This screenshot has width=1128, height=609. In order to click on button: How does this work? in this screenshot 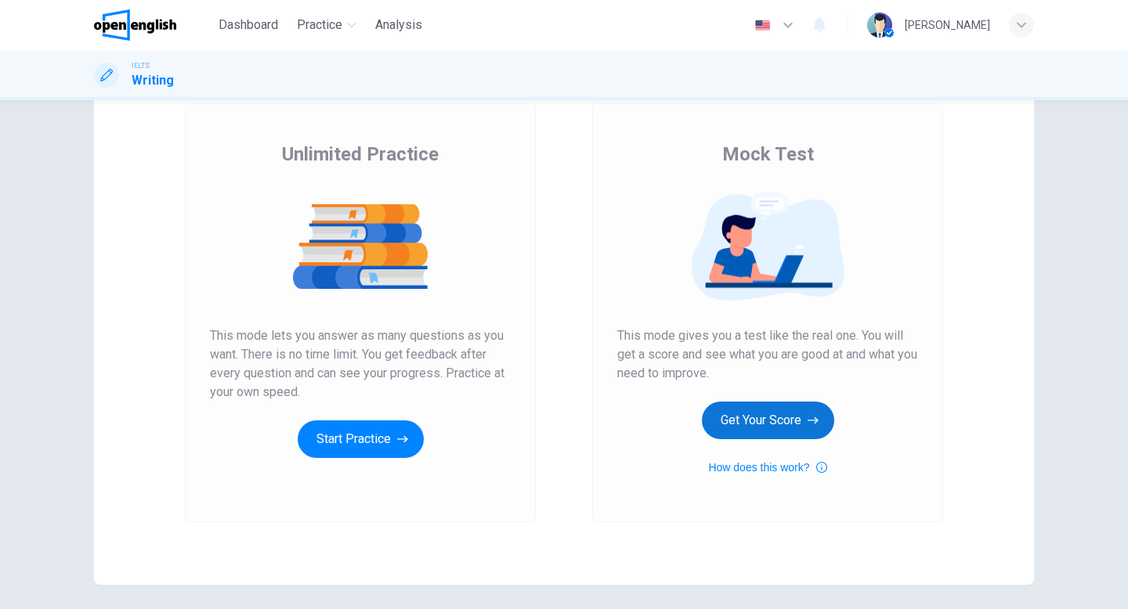, I will do `click(767, 468)`.